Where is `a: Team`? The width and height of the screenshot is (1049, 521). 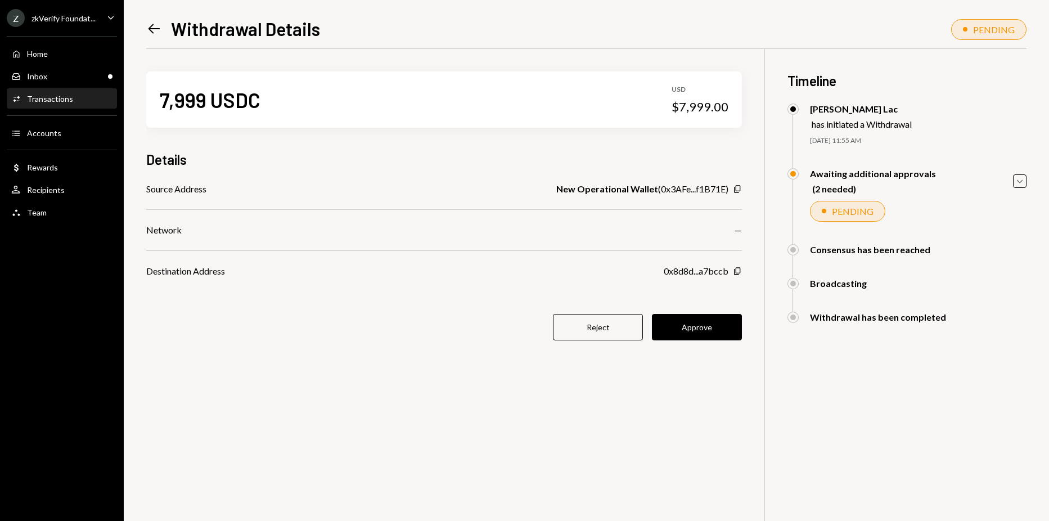 a: Team is located at coordinates (62, 212).